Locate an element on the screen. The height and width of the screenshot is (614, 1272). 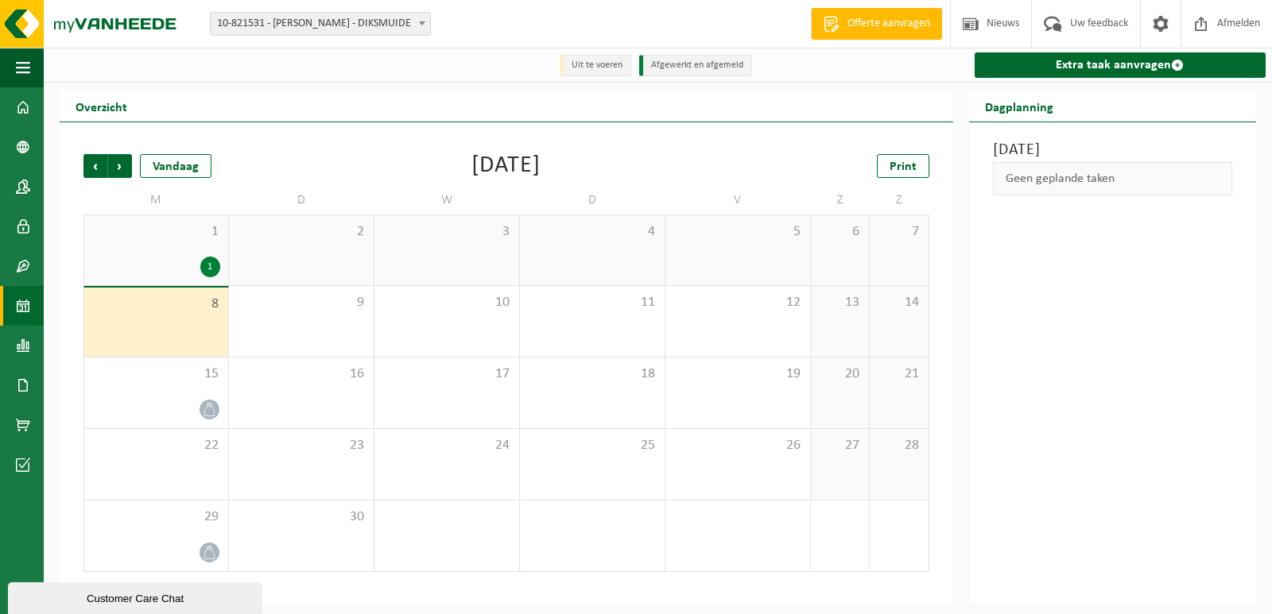
span: 4 is located at coordinates (592, 232).